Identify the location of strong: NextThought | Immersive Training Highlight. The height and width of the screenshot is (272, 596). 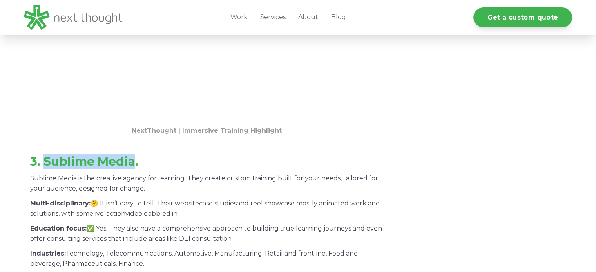
(207, 131).